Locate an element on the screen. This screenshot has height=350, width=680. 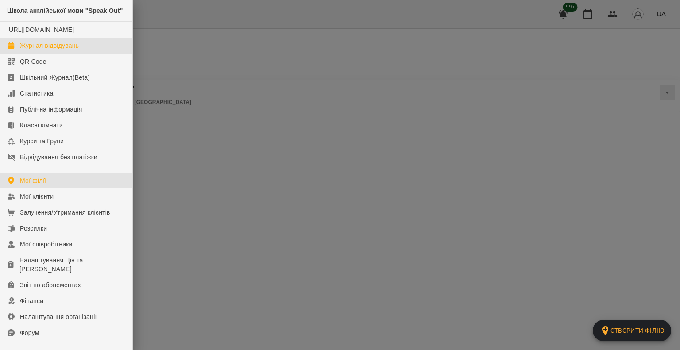
div: Налаштування організації is located at coordinates (58, 317).